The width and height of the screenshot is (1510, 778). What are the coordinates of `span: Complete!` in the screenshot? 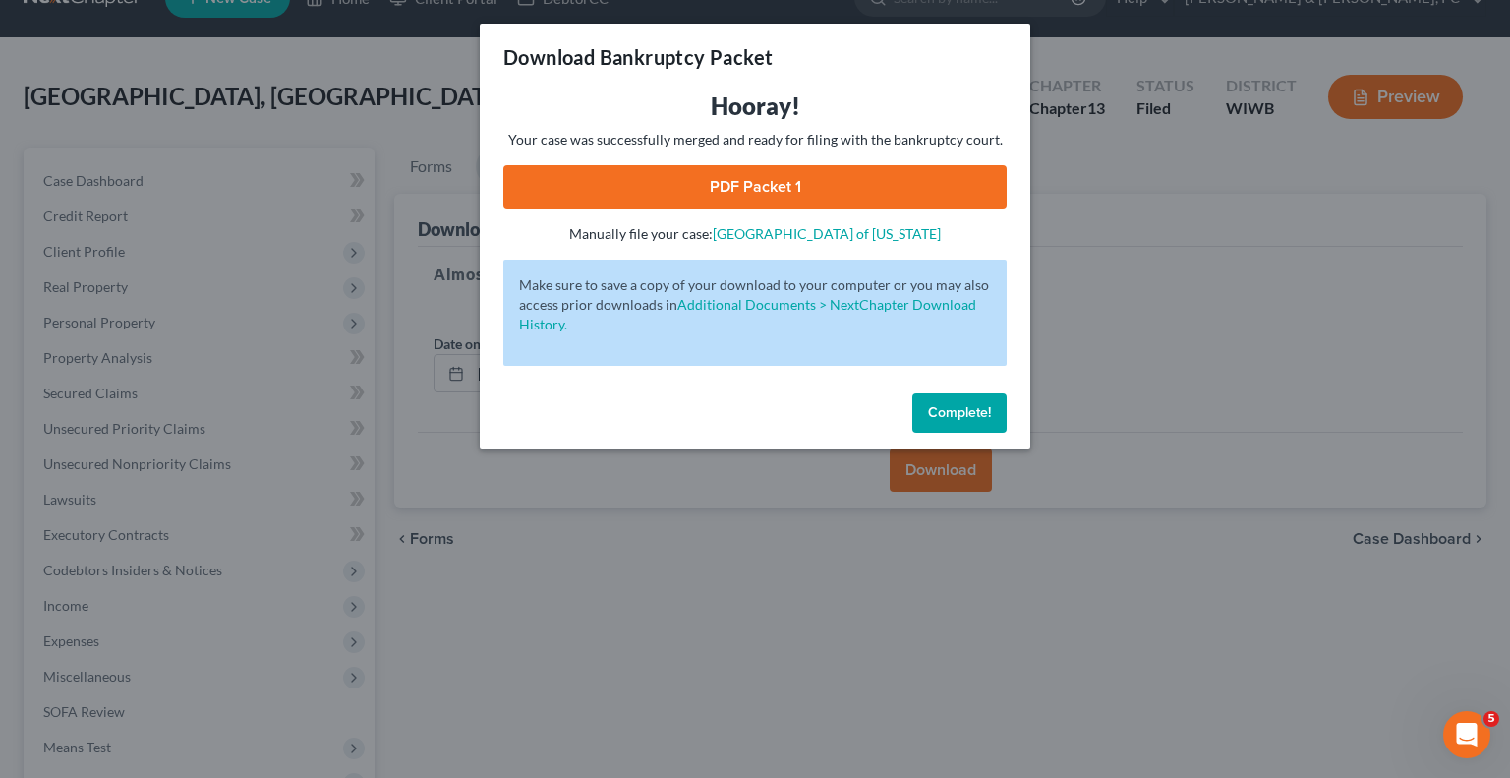 It's located at (960, 412).